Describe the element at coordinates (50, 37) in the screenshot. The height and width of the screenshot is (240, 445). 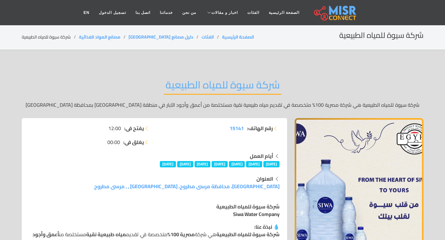
I see `li: شركة سيوة للمياه الطبيعية` at that location.